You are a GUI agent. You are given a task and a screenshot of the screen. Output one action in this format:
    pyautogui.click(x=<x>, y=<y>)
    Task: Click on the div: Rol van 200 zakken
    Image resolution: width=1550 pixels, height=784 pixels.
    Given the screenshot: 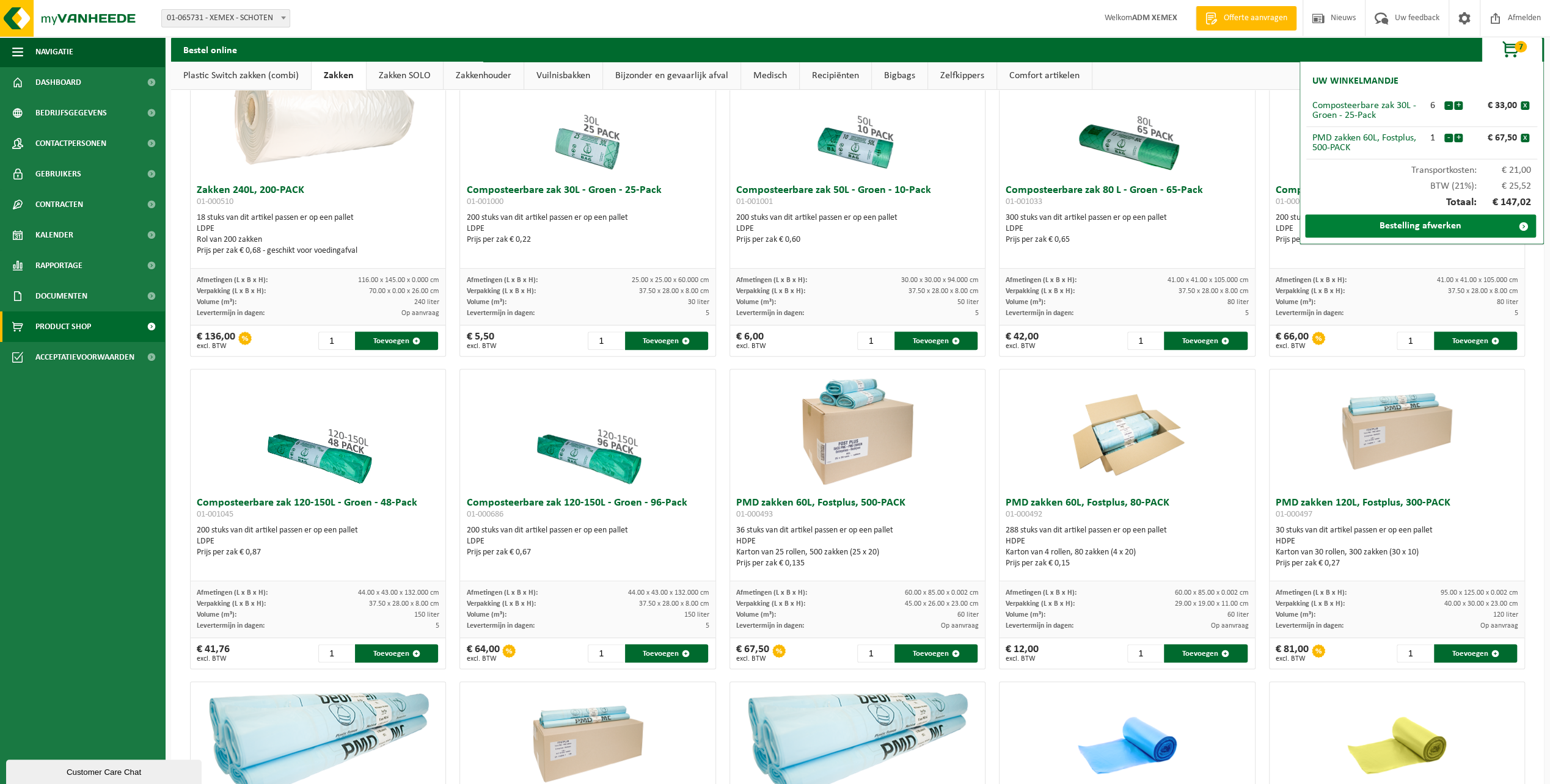 What is the action you would take?
    pyautogui.click(x=318, y=240)
    